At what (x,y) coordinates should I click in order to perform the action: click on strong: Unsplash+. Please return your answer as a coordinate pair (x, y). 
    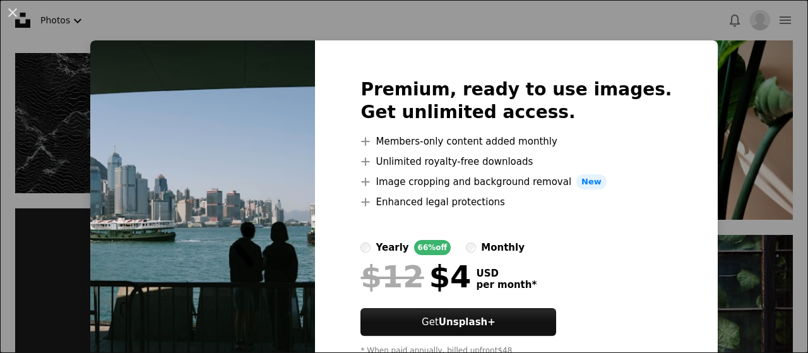
    Looking at the image, I should click on (467, 322).